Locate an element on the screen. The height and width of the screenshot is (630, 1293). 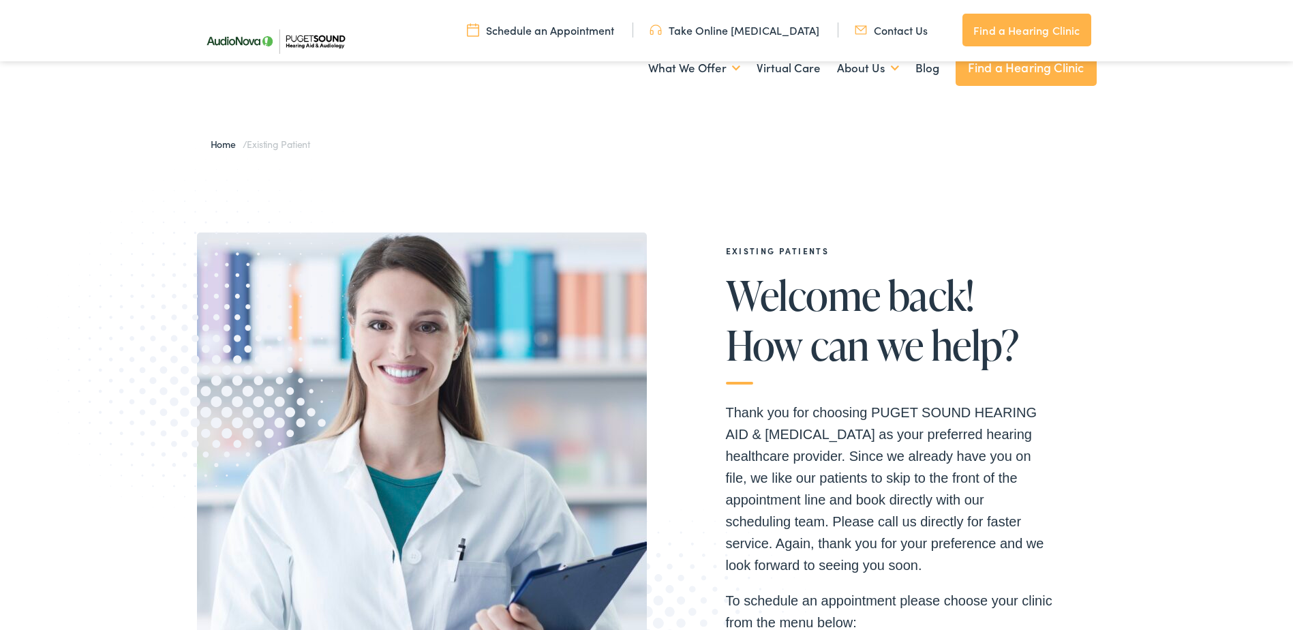
a: Home is located at coordinates (226, 144).